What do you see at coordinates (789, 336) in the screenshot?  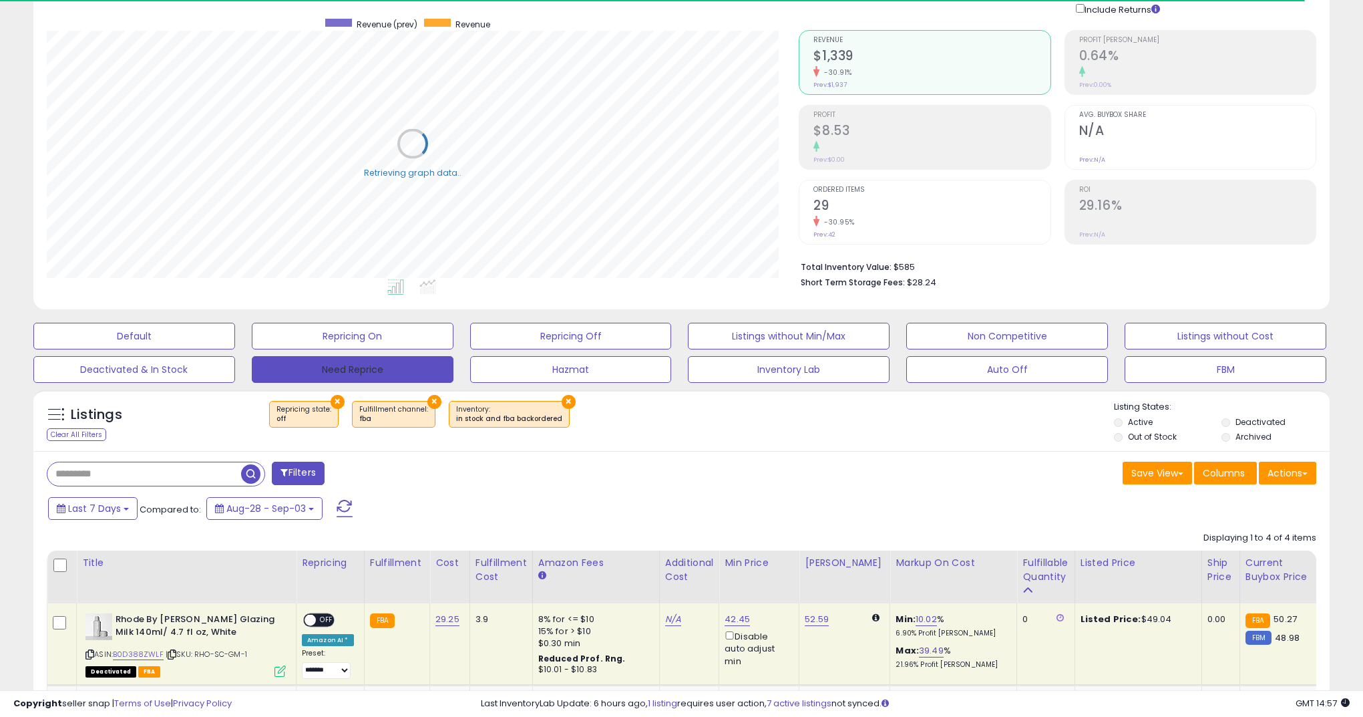 I see `button: Listings without Min/Max` at bounding box center [789, 336].